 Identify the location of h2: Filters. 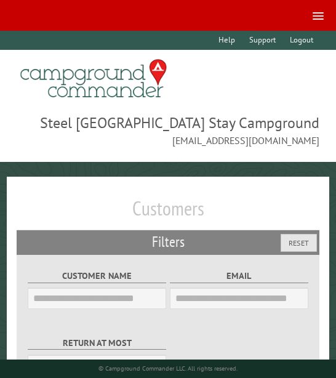
(167, 242).